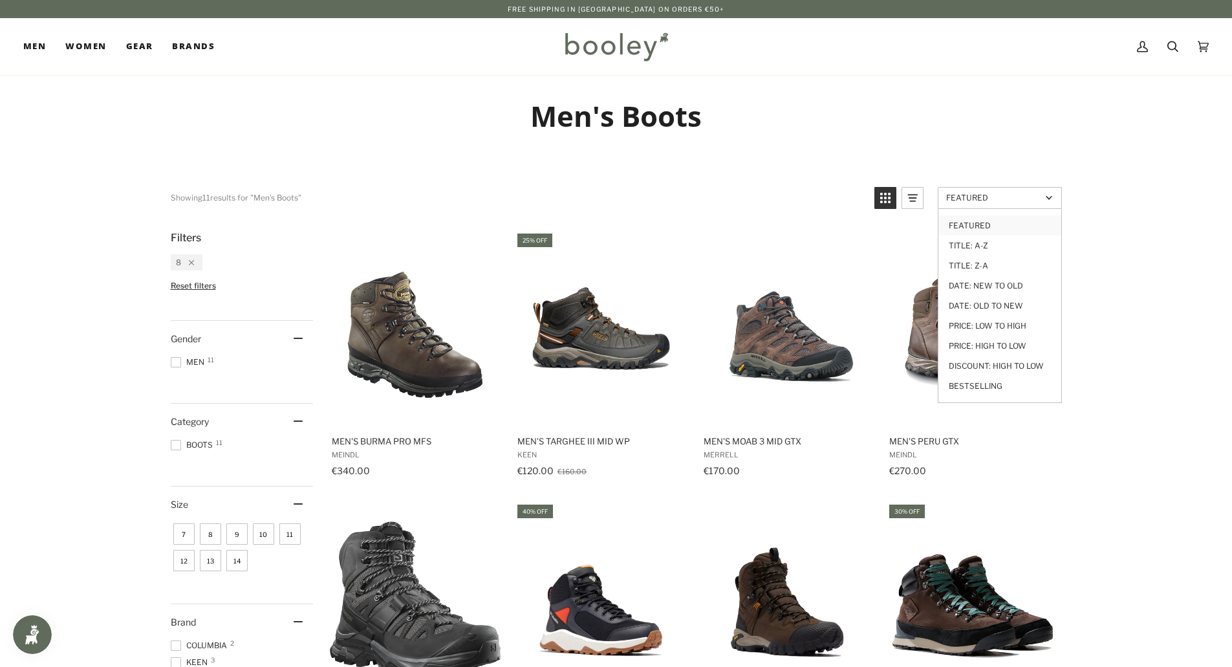 This screenshot has width=1232, height=667. What do you see at coordinates (787, 441) in the screenshot?
I see `span: Men's Moab 3 Mid GTX` at bounding box center [787, 441].